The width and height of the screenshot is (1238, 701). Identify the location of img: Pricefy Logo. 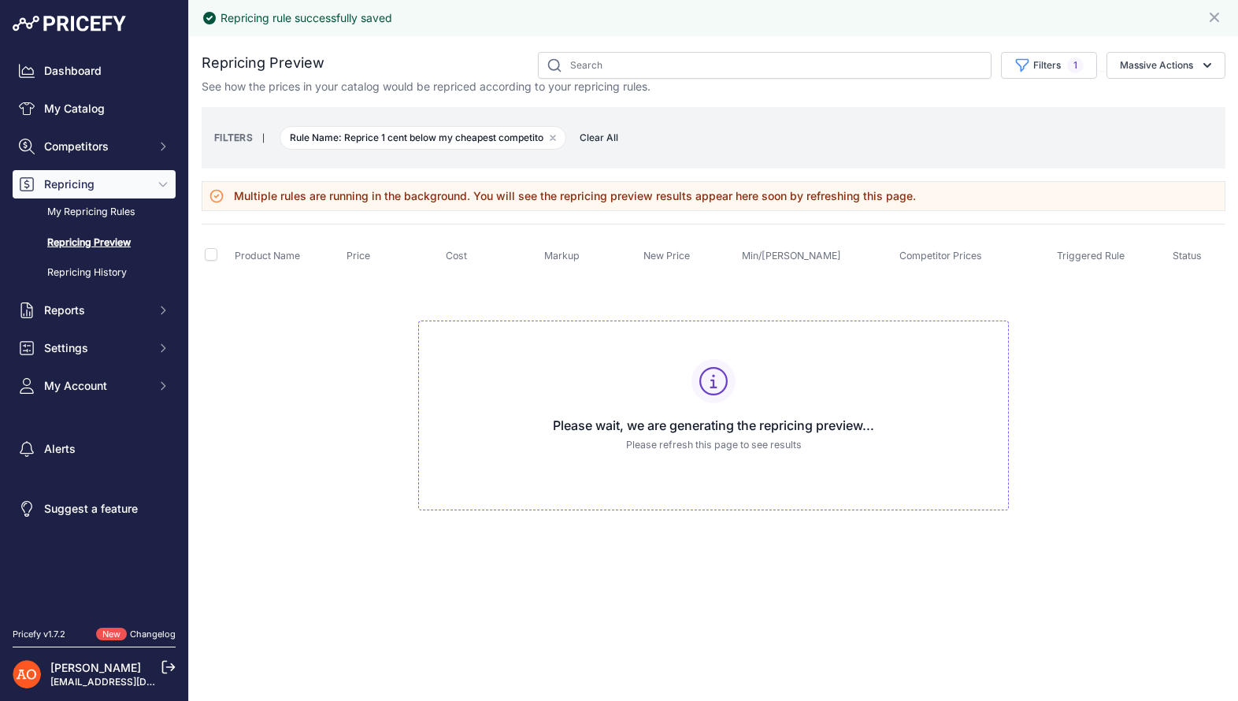
(69, 24).